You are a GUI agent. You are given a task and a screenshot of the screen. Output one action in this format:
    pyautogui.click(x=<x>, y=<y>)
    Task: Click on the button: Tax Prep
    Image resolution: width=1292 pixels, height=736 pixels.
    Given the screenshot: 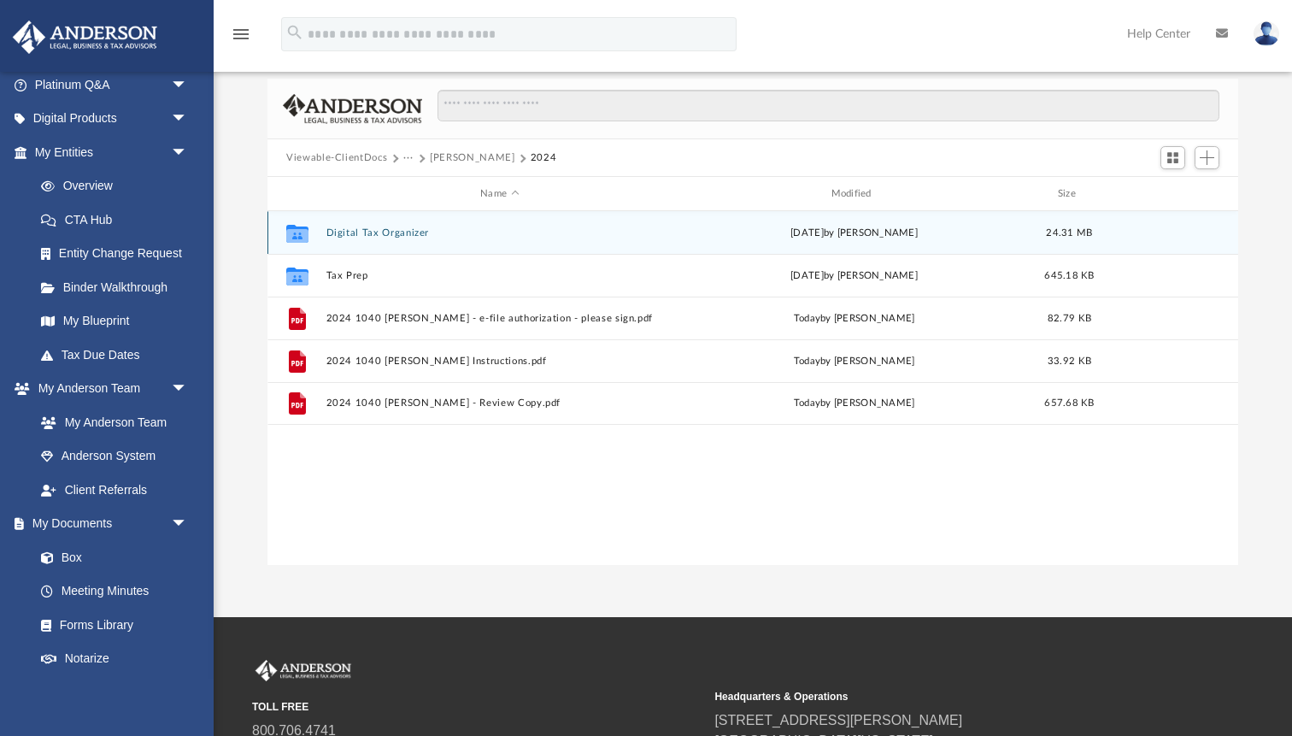 What is the action you would take?
    pyautogui.click(x=500, y=275)
    